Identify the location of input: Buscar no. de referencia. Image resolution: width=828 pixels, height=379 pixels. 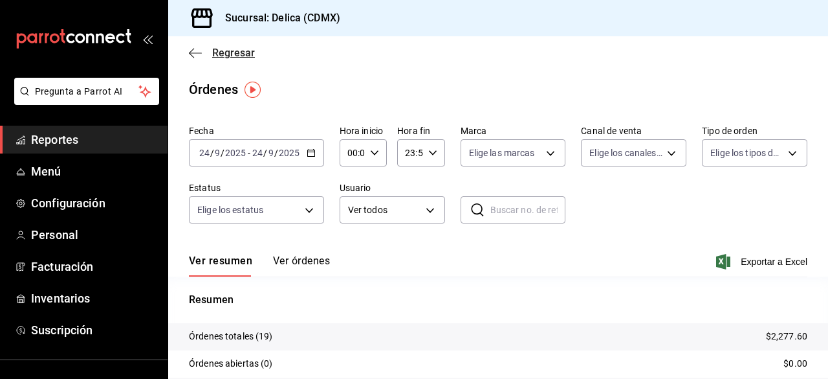
(528, 210).